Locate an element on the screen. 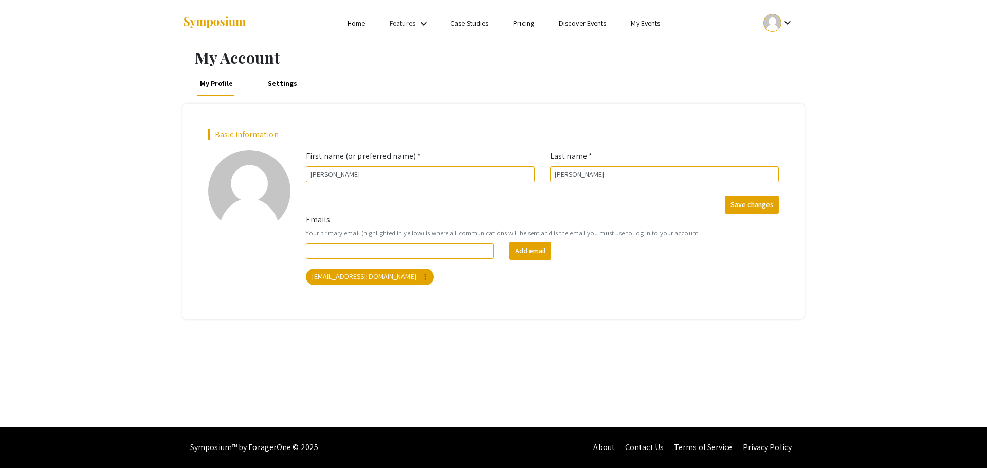 The width and height of the screenshot is (987, 468). a: My Profile is located at coordinates (216, 83).